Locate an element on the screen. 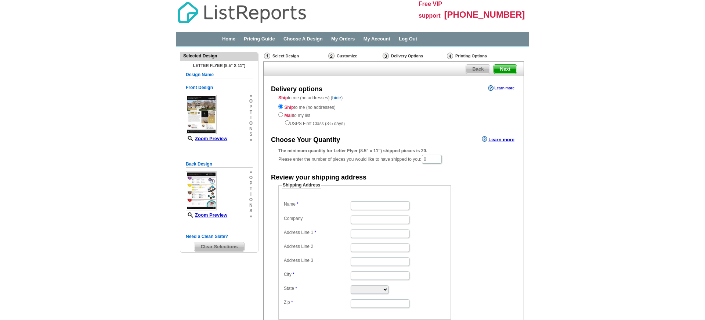 The height and width of the screenshot is (320, 705). a: My Orders is located at coordinates (343, 39).